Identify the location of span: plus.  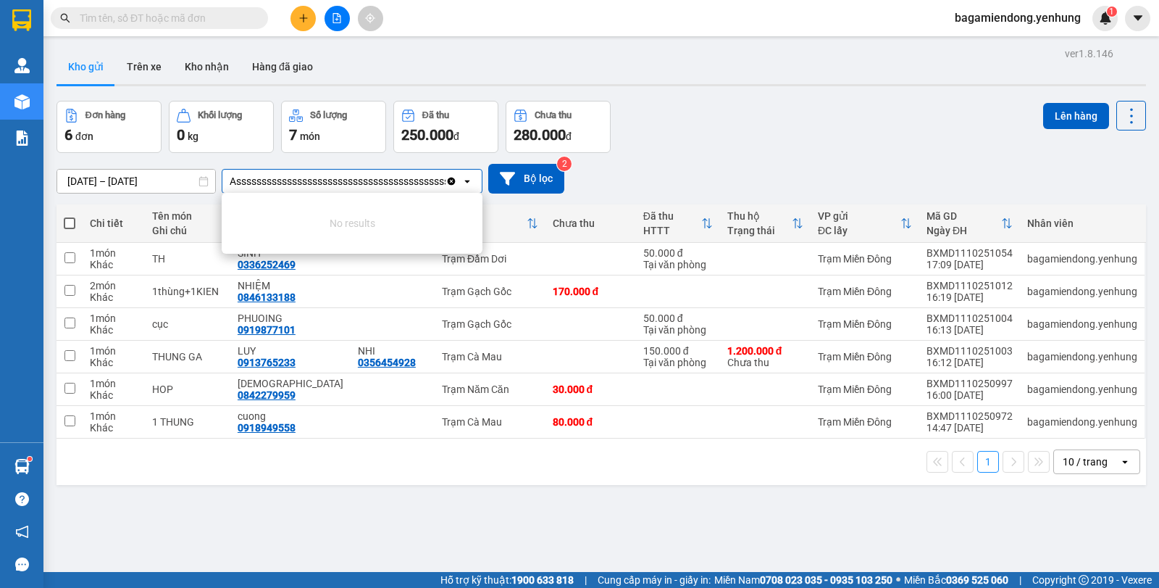
(304, 18).